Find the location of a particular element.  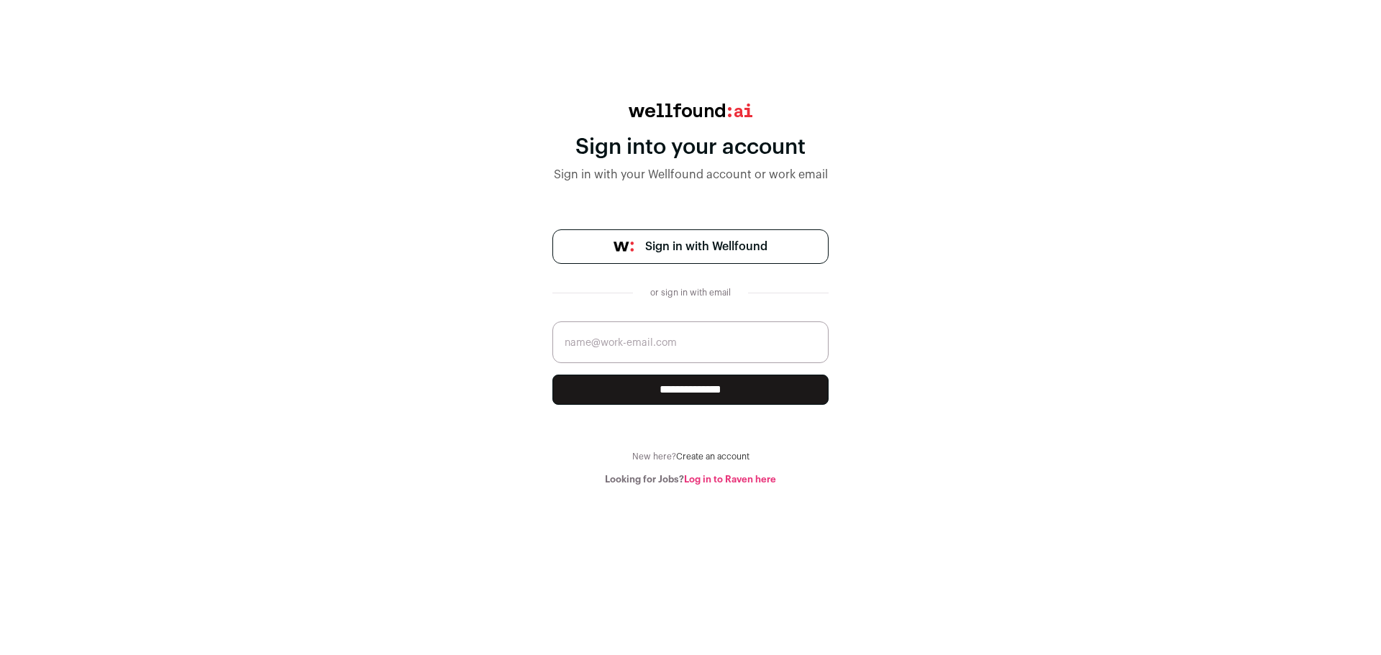

div: New here? is located at coordinates (691, 457).